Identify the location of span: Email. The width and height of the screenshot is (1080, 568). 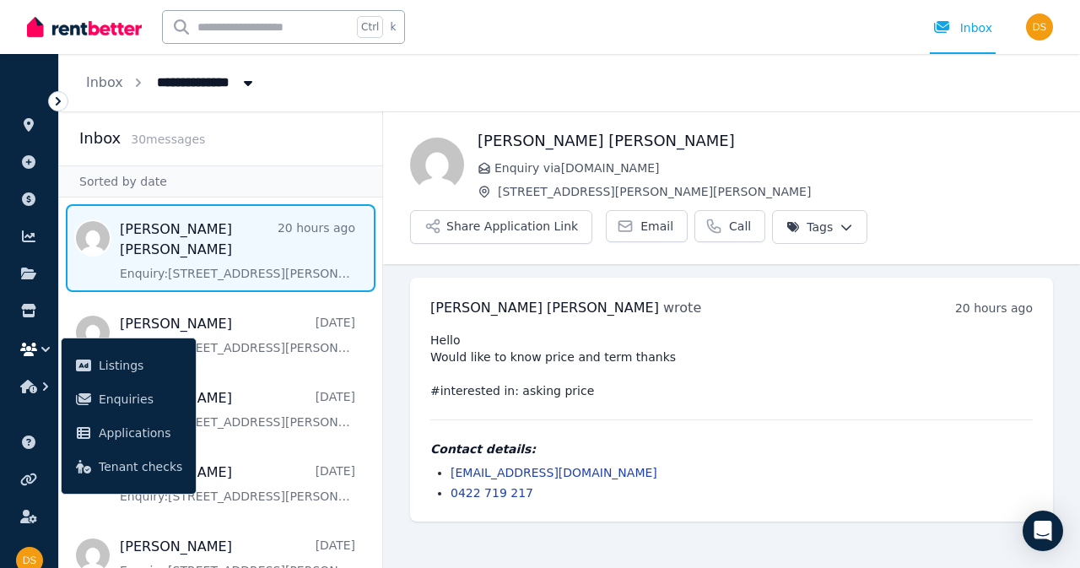
(656, 226).